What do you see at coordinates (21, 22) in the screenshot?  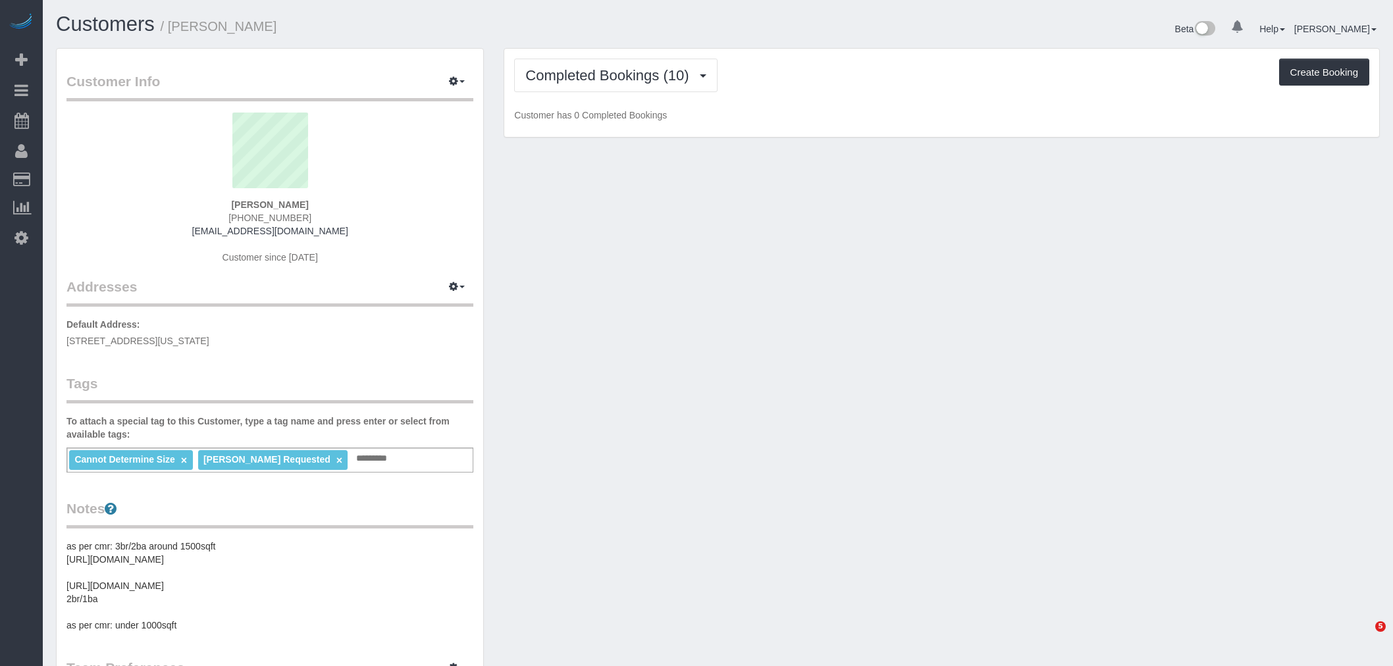 I see `a: Automaid Logo` at bounding box center [21, 22].